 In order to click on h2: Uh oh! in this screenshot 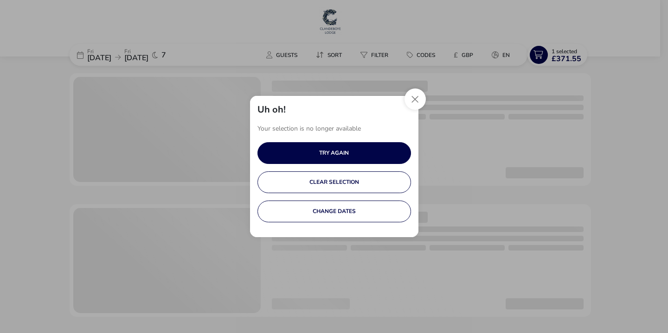, I will do `click(271, 109)`.